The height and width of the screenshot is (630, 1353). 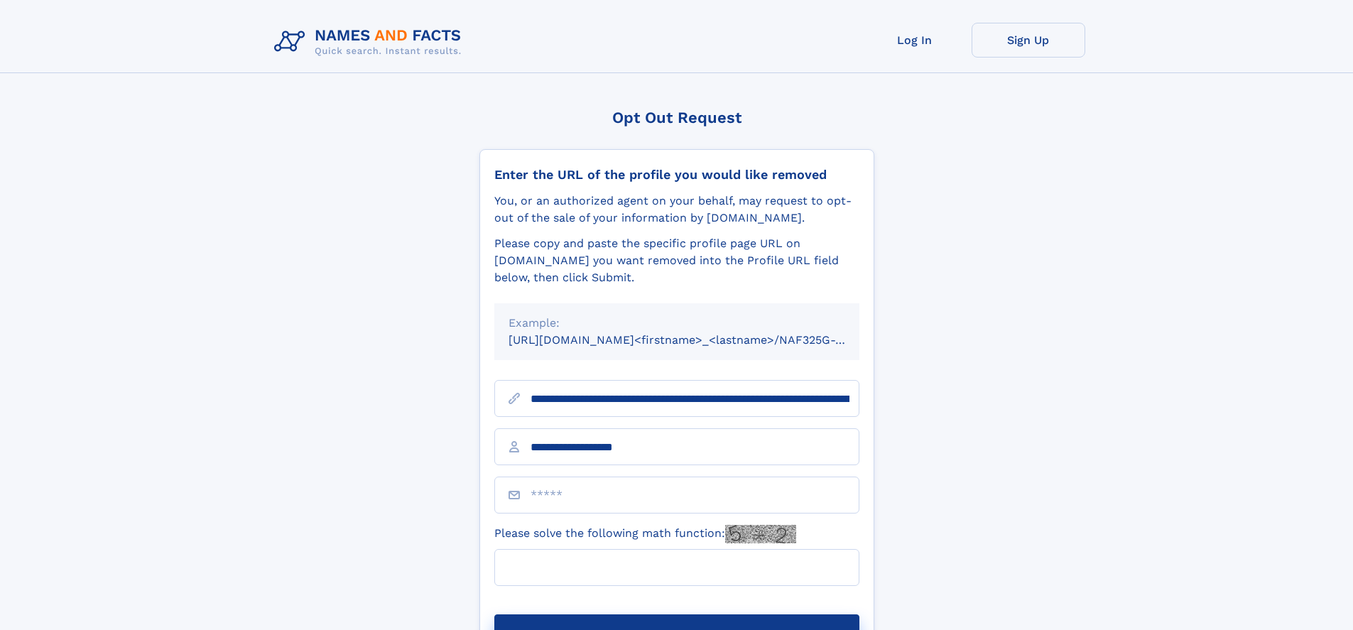 I want to click on label: Please solve the following math function:, so click(x=645, y=534).